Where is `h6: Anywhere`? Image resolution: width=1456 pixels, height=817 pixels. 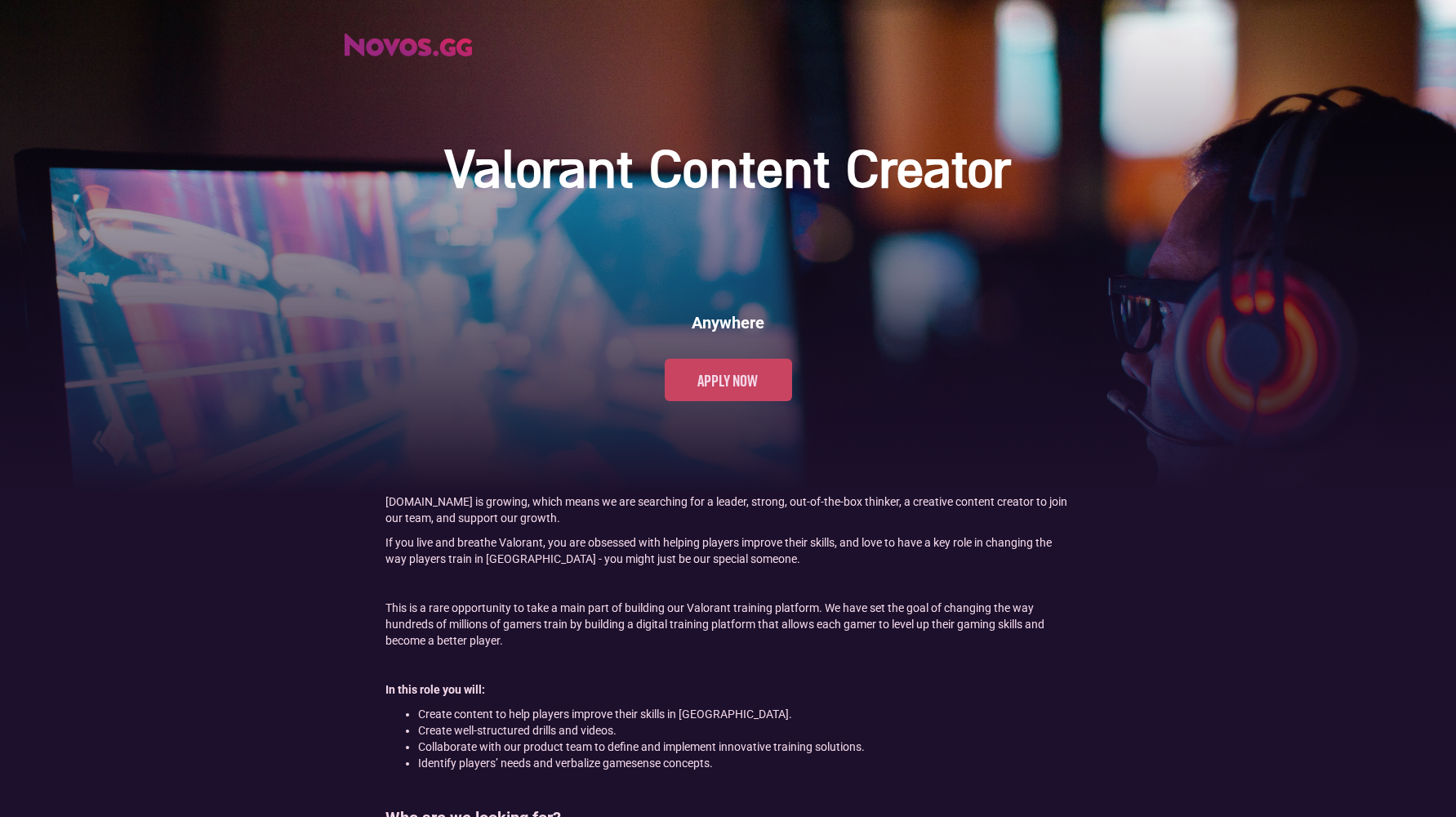
h6: Anywhere is located at coordinates (728, 323).